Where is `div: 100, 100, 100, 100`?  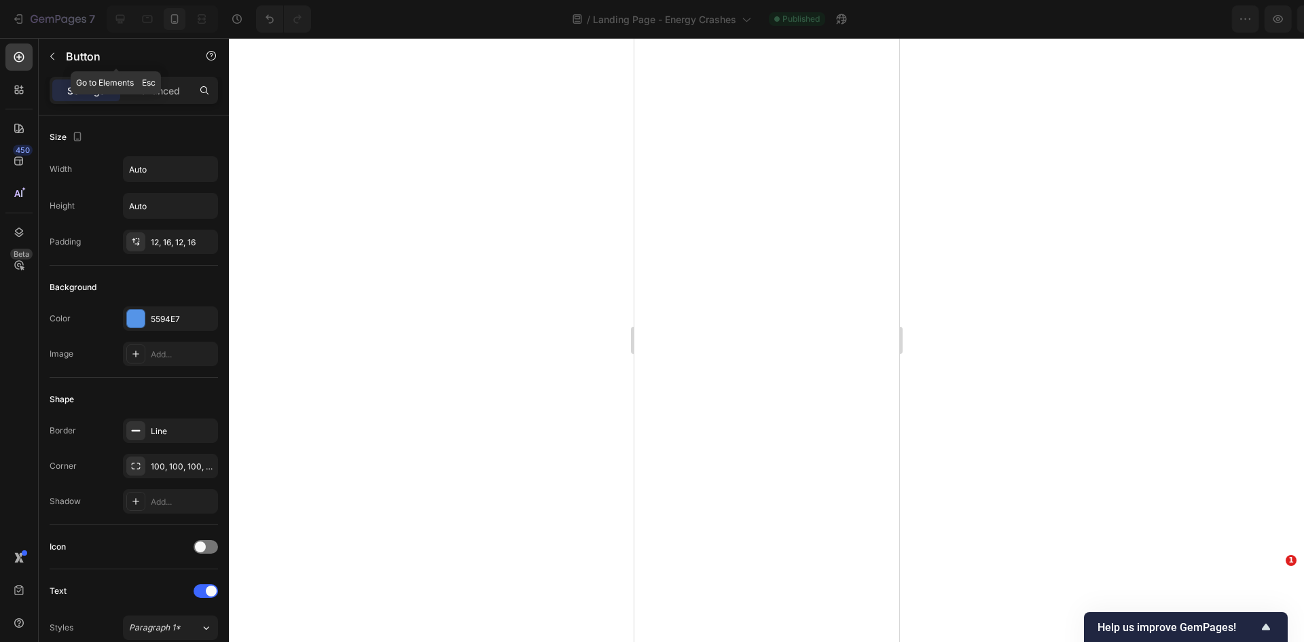 div: 100, 100, 100, 100 is located at coordinates (183, 466).